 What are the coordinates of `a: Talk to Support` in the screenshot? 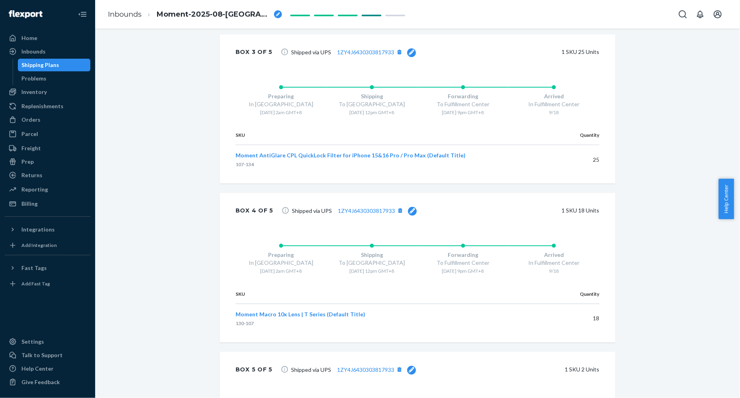 It's located at (48, 355).